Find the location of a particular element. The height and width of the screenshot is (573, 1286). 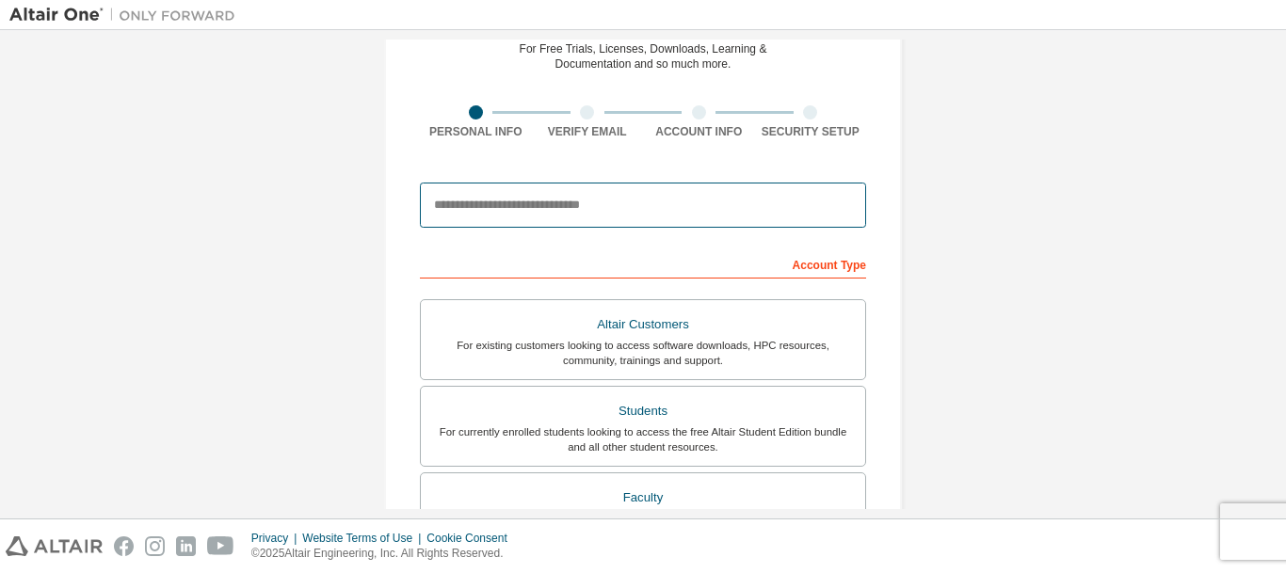

div: Cookie Consent is located at coordinates (472, 538).